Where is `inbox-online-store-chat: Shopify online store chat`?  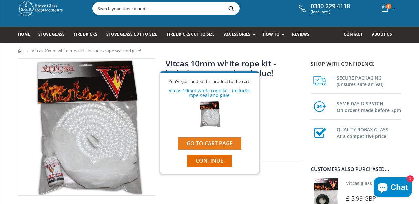 inbox-online-store-chat: Shopify online store chat is located at coordinates (393, 188).